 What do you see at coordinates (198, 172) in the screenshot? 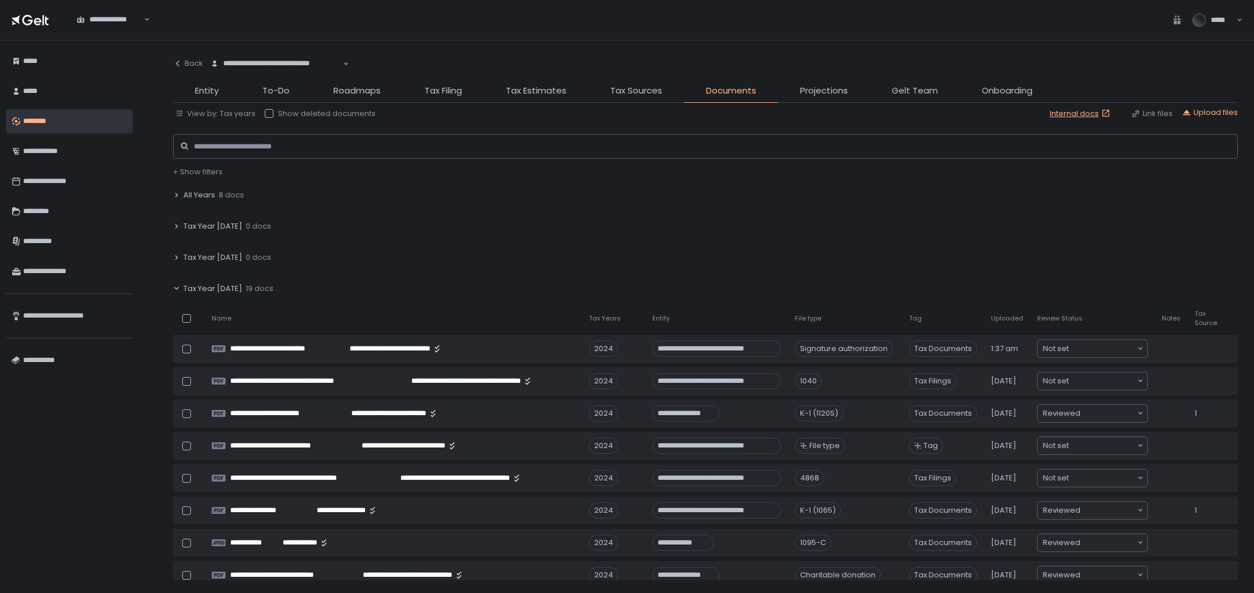
I see `button: + Show filters` at bounding box center [198, 172].